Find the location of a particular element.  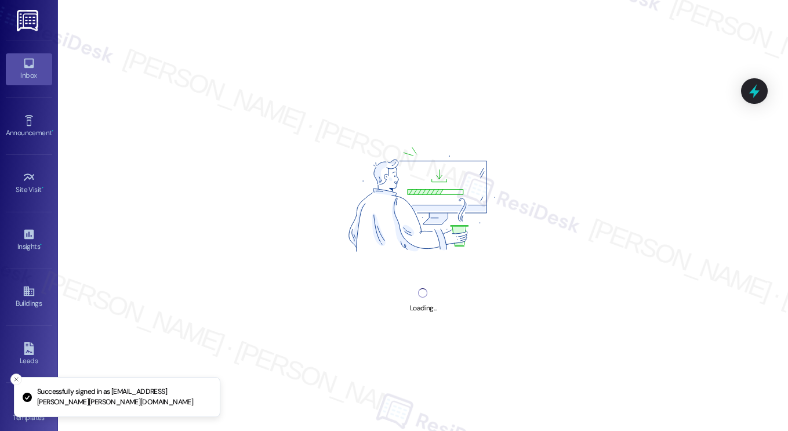

img: ResiDesk Logo is located at coordinates (28, 20).